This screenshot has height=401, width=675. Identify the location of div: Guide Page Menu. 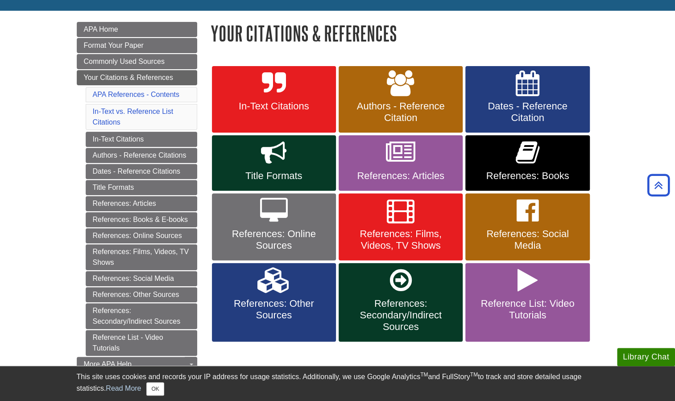
(137, 205).